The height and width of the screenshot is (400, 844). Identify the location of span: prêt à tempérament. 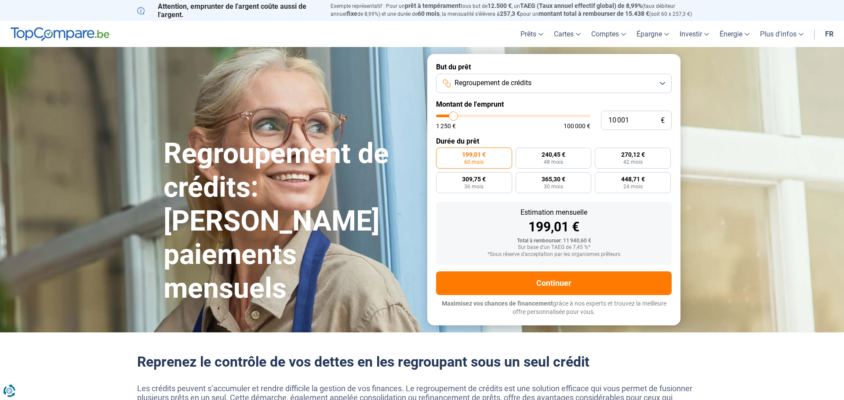
(433, 6).